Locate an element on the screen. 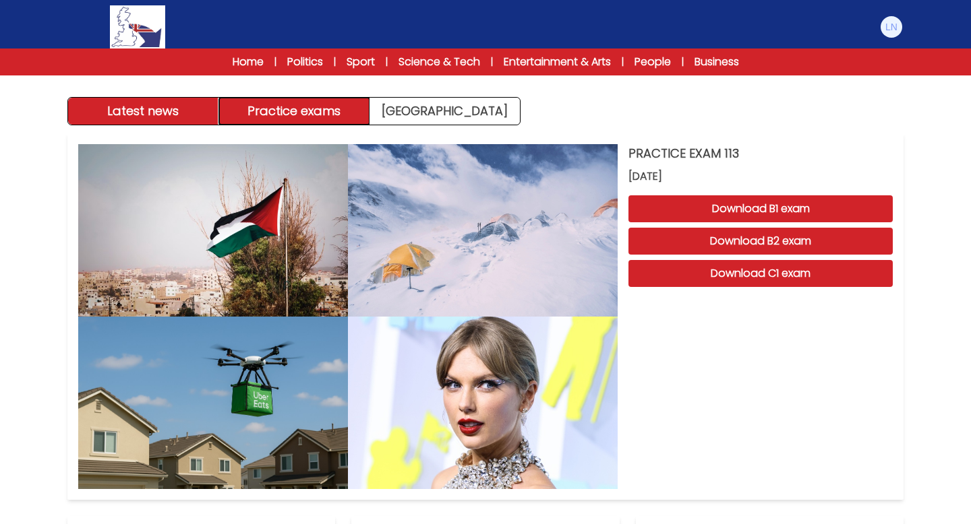  button: Download B2 exam is located at coordinates (760, 241).